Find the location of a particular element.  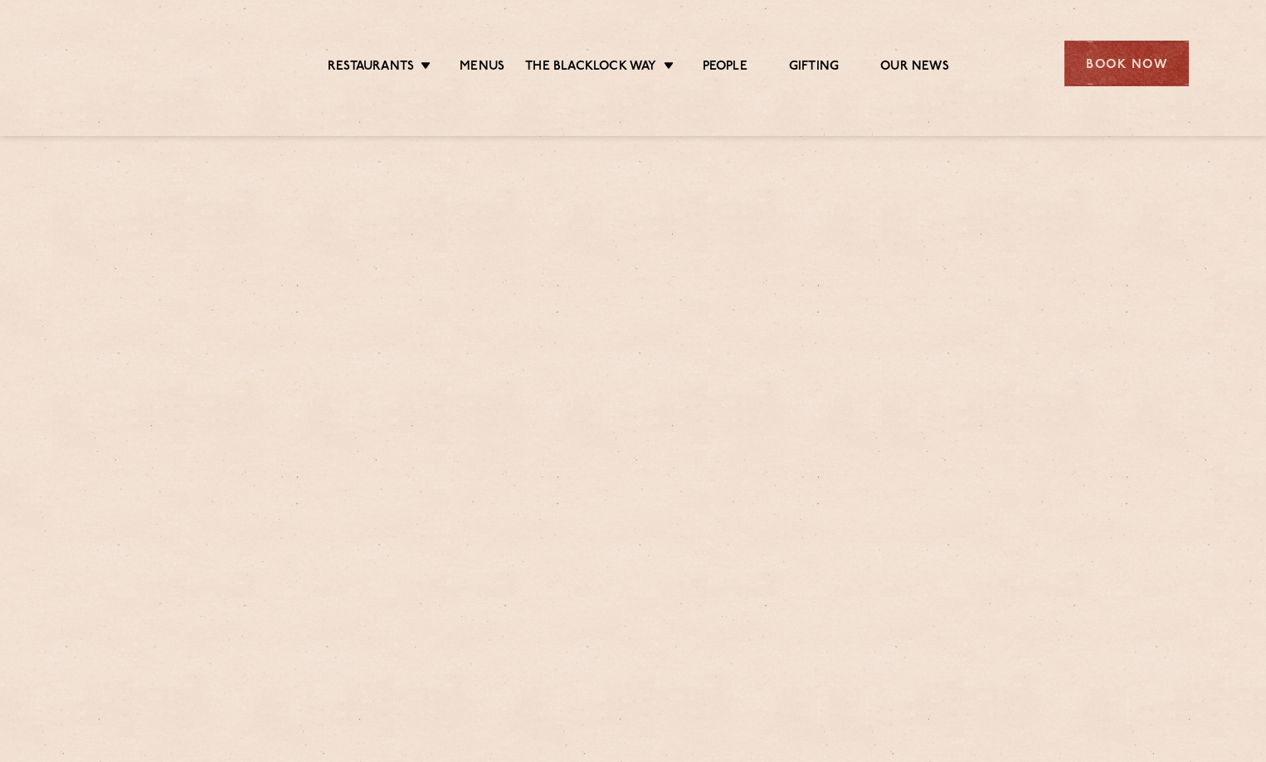

div: Book Now is located at coordinates (1127, 63).